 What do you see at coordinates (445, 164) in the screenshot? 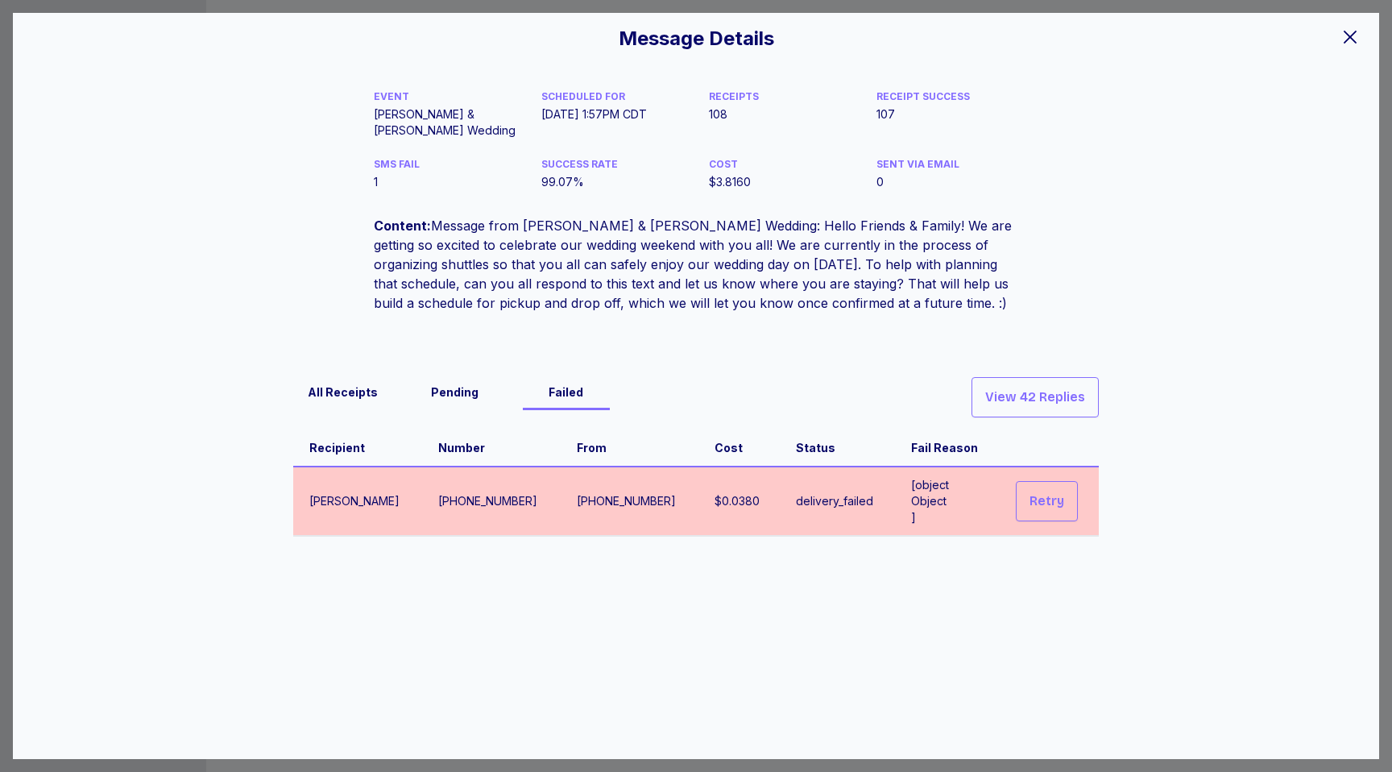
I see `div: SMS FAIL` at bounding box center [445, 164].